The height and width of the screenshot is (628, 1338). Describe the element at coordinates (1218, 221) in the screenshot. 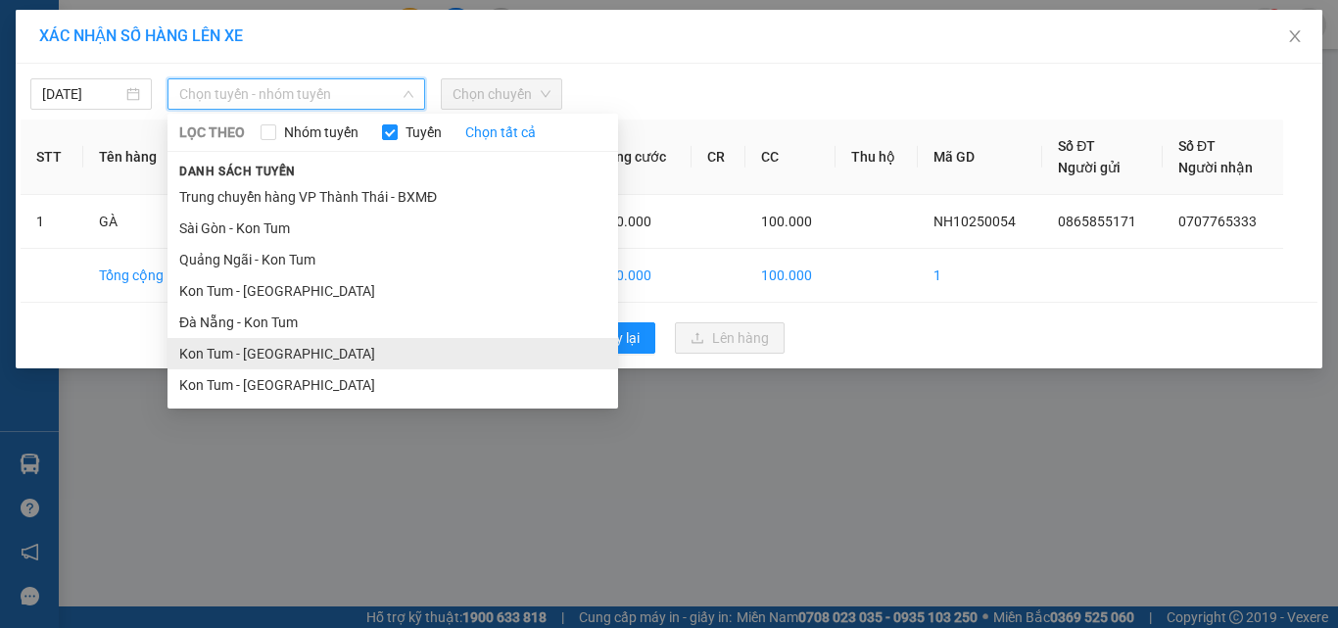

I see `span: 0707765333` at that location.